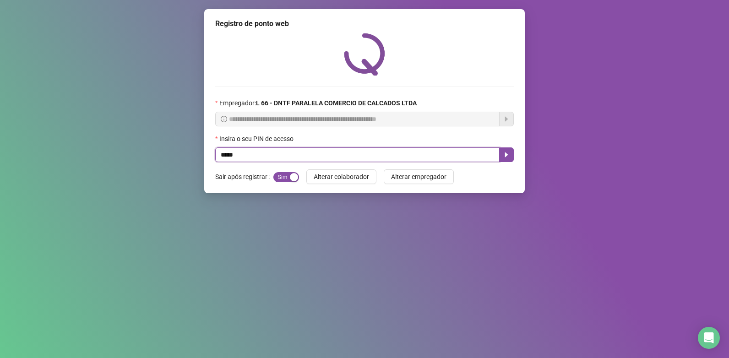  Describe the element at coordinates (419, 177) in the screenshot. I see `button: Alterar empregador` at that location.